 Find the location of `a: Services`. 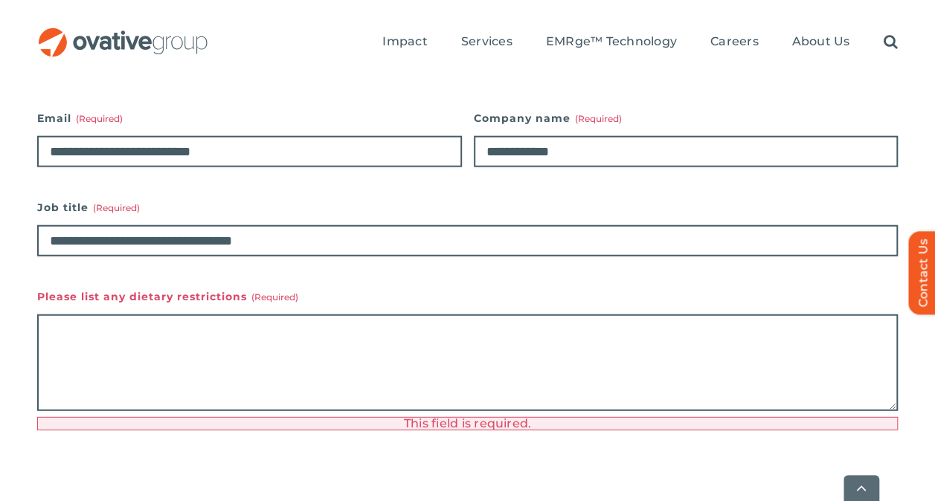

a: Services is located at coordinates (487, 42).